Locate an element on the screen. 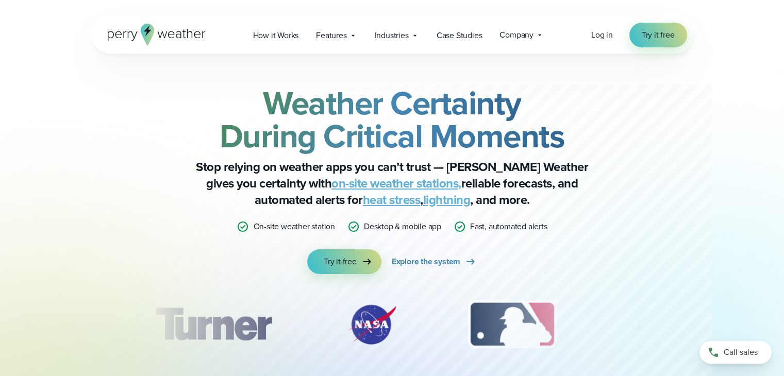  img: NASA.svg is located at coordinates (372, 325).